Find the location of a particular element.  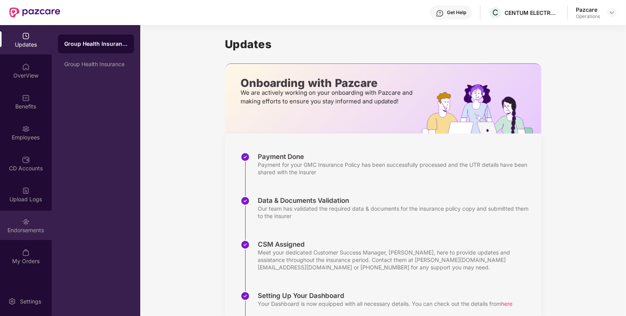

img: svg+xml;base64,PHN2ZyBpZD0iTXlfT3JkZXJzIiBkYXRhLW5hbWU9Ik15IE9yZGVycyIgeG1sbnM9Imh0dHA6Ly93d3cudz... is located at coordinates (26, 253).